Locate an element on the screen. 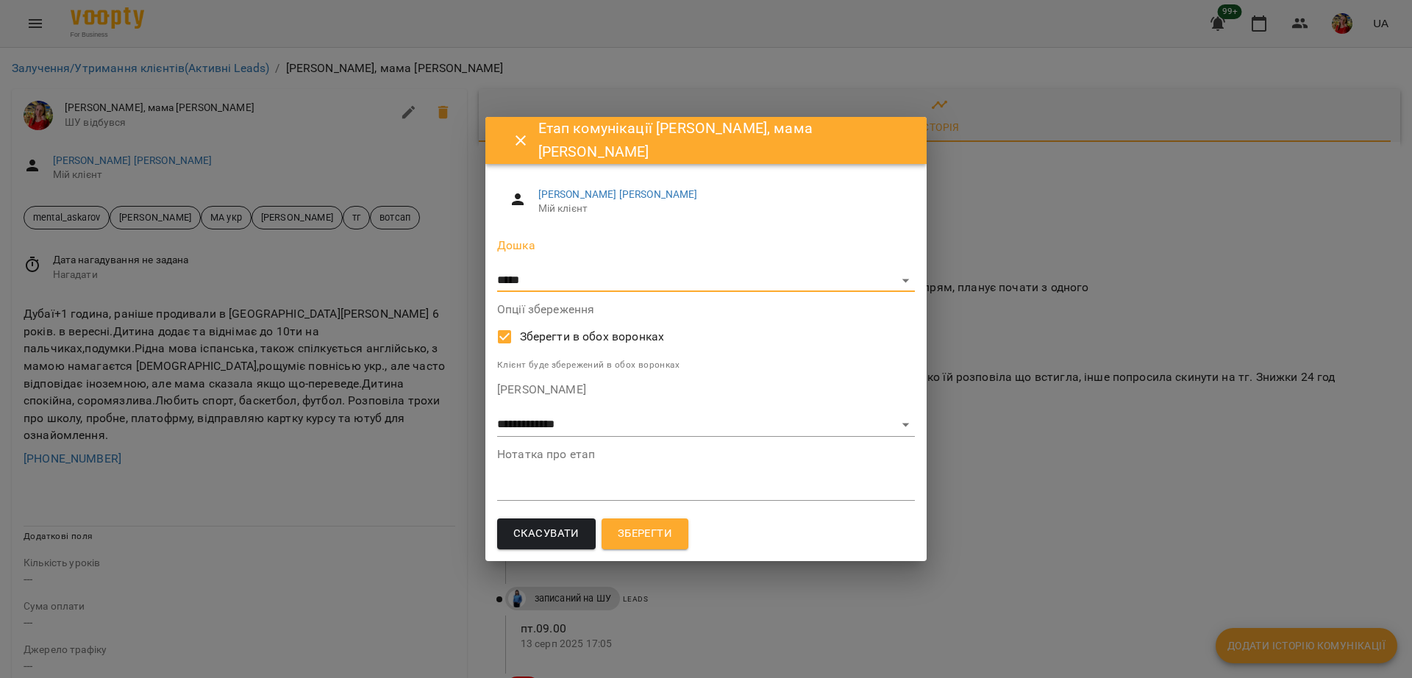  label: Опції збереження is located at coordinates (706, 310).